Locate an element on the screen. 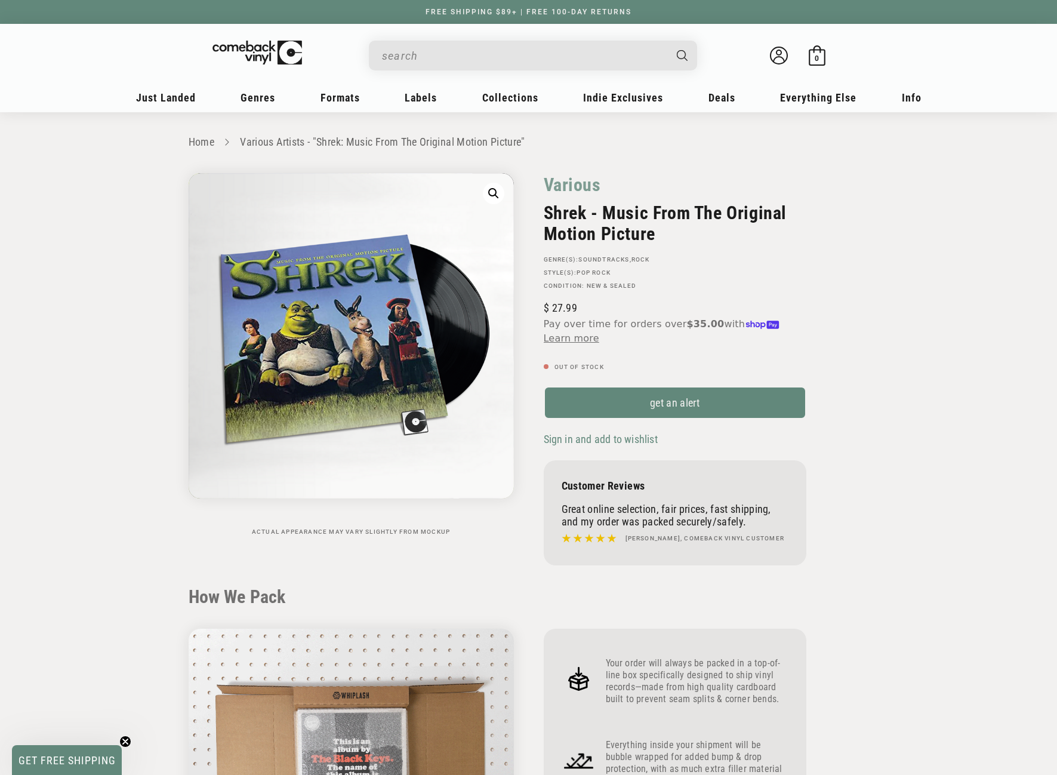 The width and height of the screenshot is (1057, 775). span: Collections is located at coordinates (510, 97).